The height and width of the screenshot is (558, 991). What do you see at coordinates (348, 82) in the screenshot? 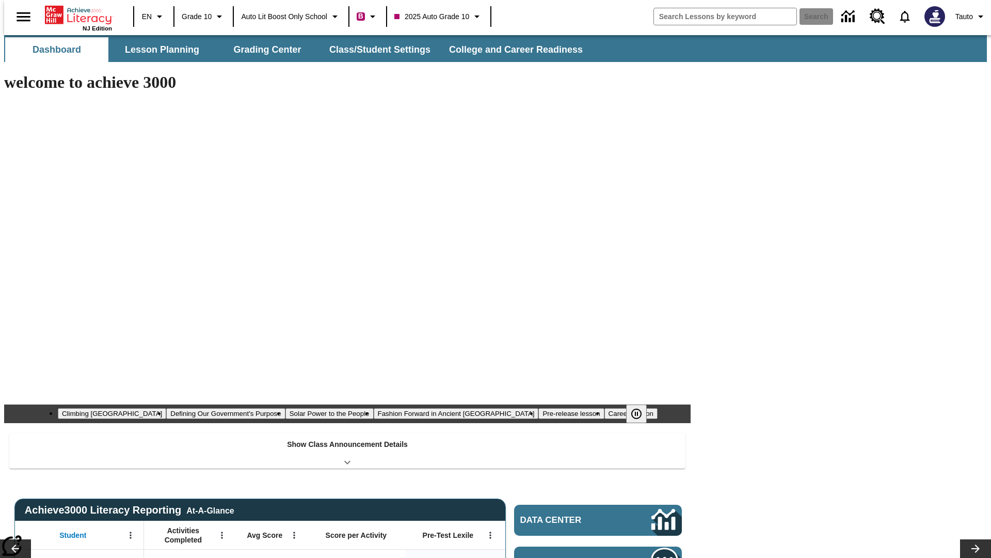
I see `h1: welcome to achieve 3000` at bounding box center [348, 82].